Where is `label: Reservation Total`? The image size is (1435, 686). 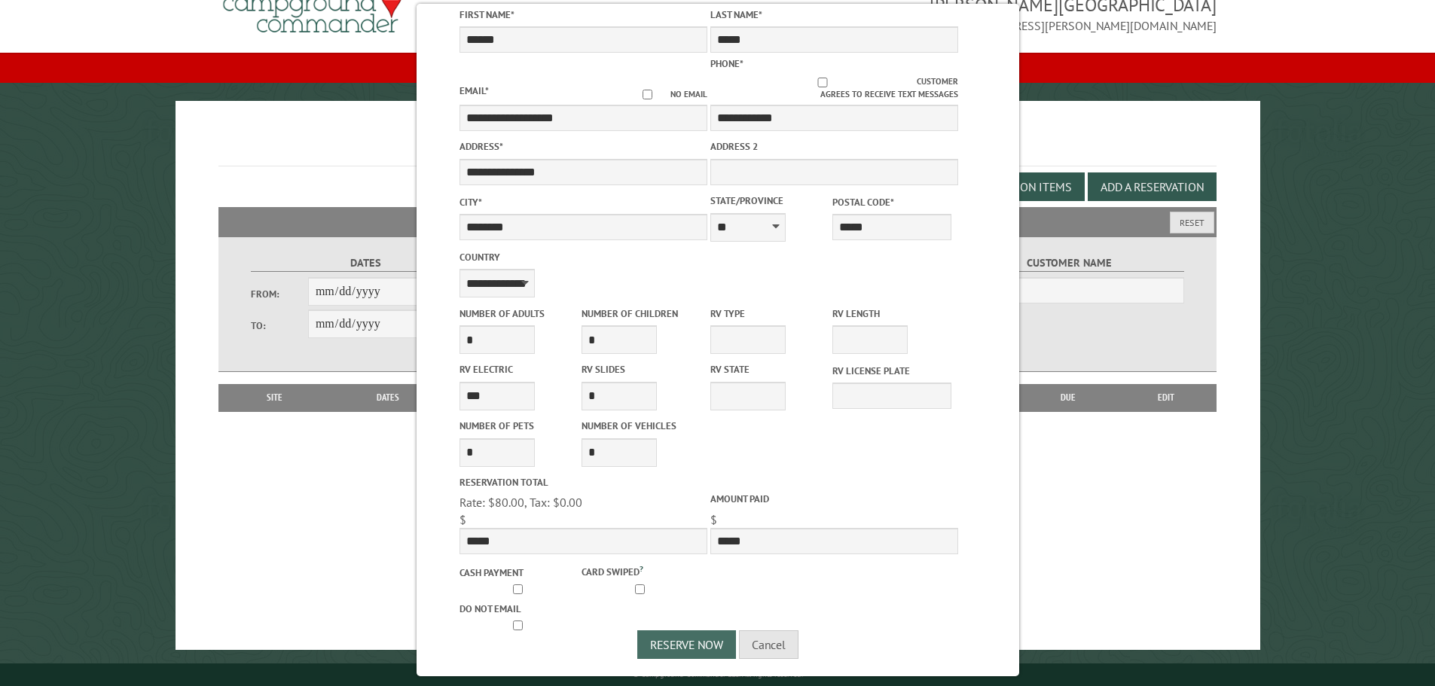
label: Reservation Total is located at coordinates (583, 482).